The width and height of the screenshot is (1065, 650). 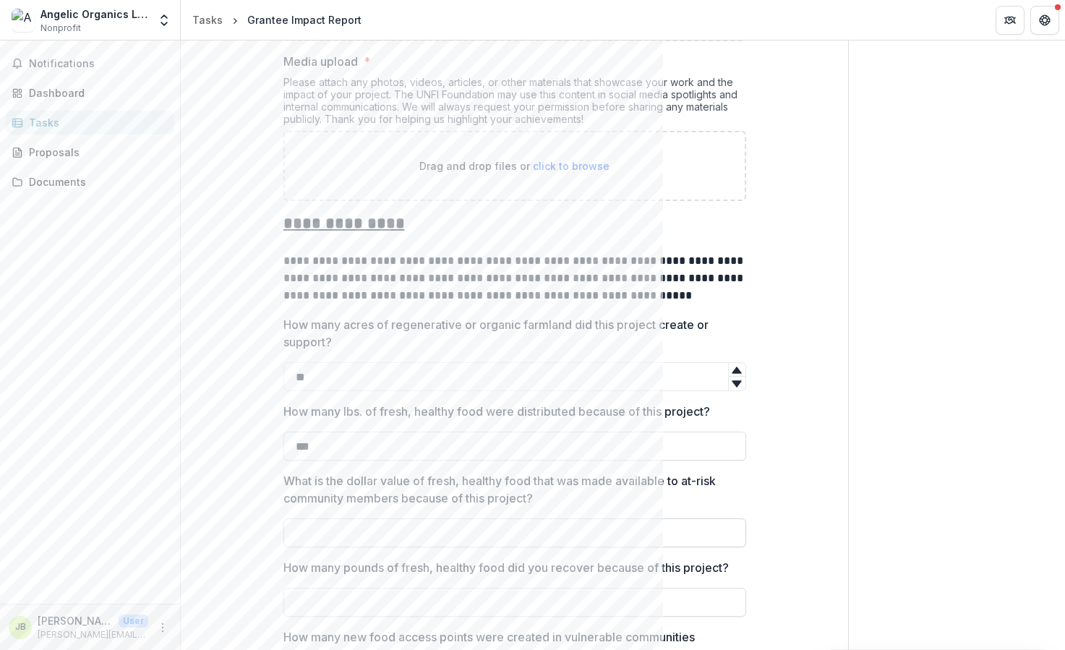 I want to click on p: How many acres of regenerative or organic farmland did this project create or support?, so click(x=511, y=333).